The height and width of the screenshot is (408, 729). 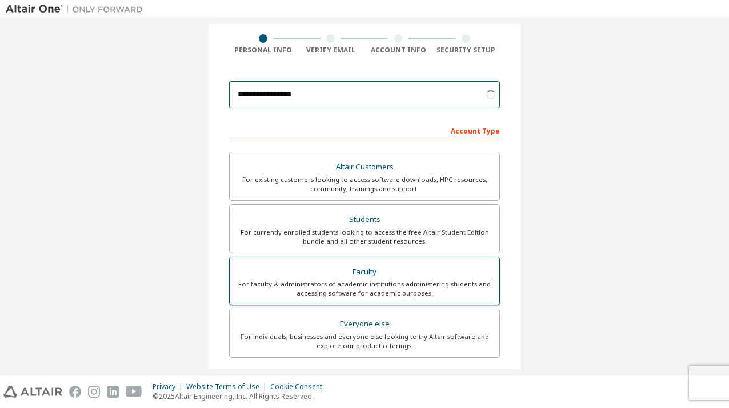 What do you see at coordinates (364, 184) in the screenshot?
I see `div: For existing customers looking to access software downloads, HPC resources, community, trainings ...` at bounding box center [364, 184].